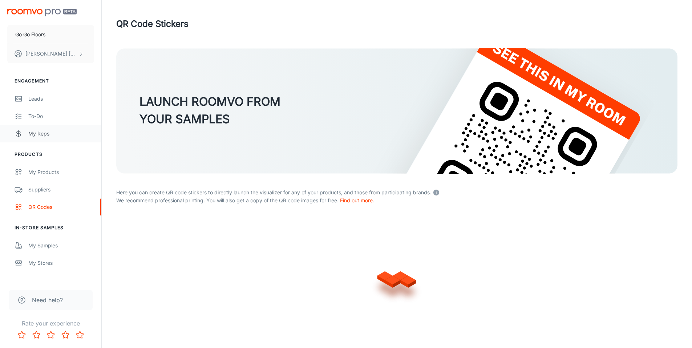  What do you see at coordinates (61, 207) in the screenshot?
I see `div: QR Codes` at bounding box center [61, 207].